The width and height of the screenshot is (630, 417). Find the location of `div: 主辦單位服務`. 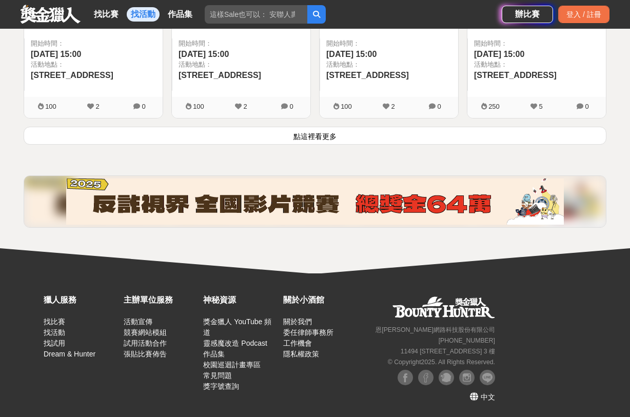

div: 主辦單位服務 is located at coordinates (161, 300).